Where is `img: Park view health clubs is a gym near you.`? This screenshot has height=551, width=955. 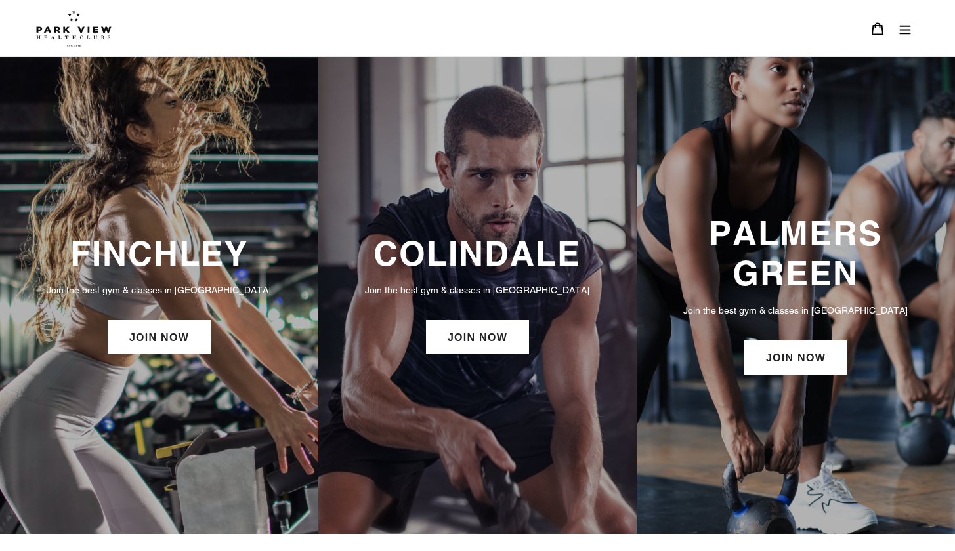
img: Park view health clubs is a gym near you. is located at coordinates (74, 28).